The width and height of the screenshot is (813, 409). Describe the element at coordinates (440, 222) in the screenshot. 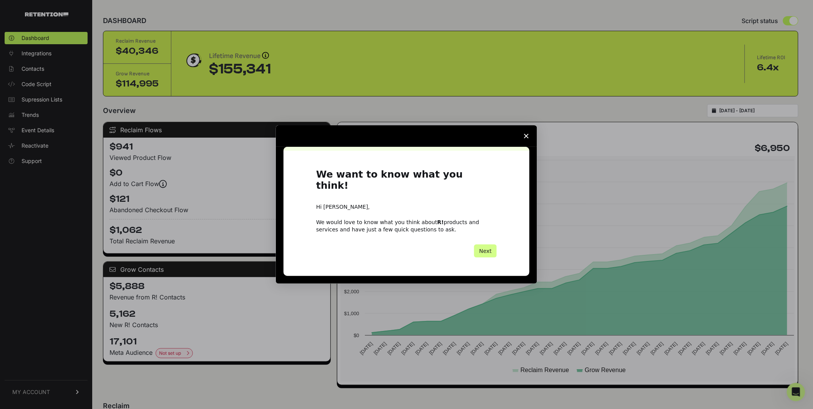

I see `b: R!` at that location.